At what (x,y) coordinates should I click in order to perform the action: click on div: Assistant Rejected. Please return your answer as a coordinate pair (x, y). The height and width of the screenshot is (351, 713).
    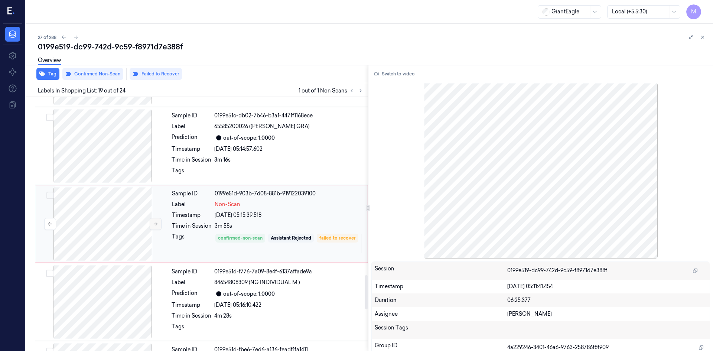
    Looking at the image, I should click on (291, 238).